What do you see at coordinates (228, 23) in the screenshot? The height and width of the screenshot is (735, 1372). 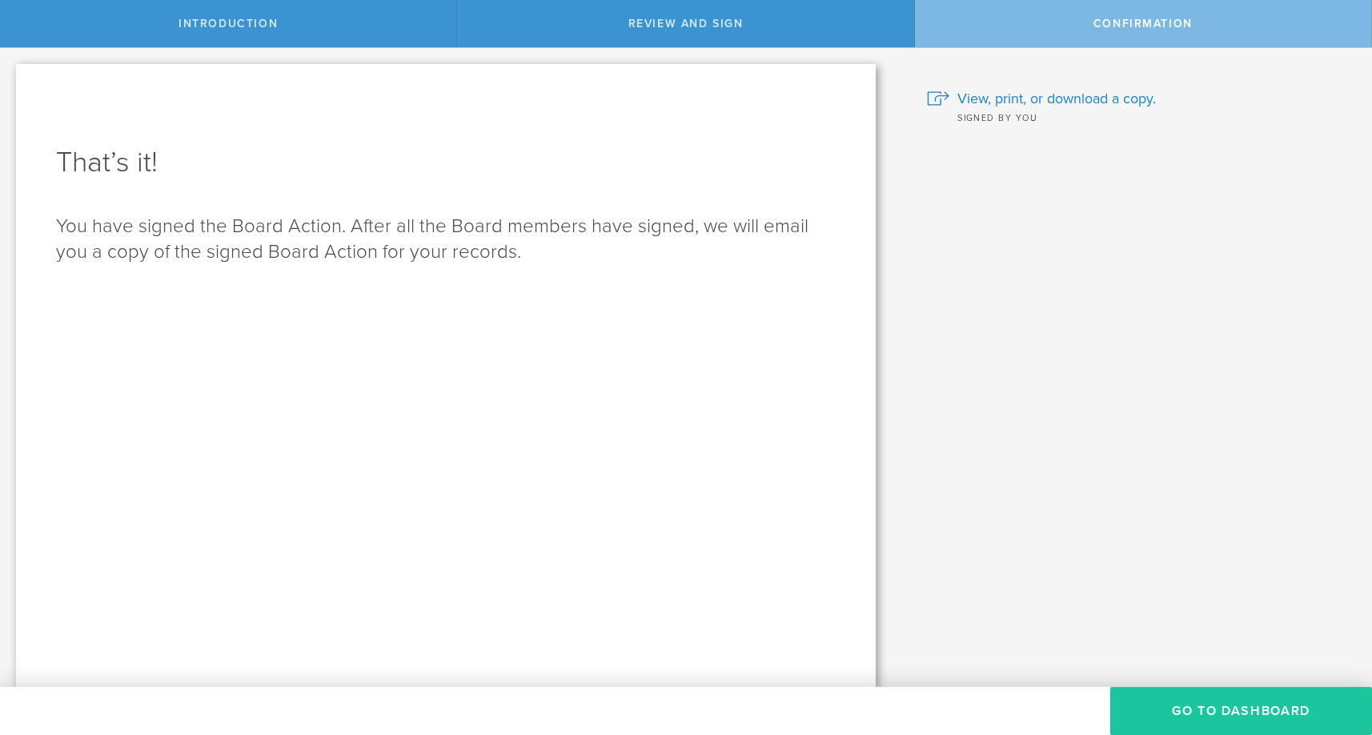 I see `span: Introduction` at bounding box center [228, 23].